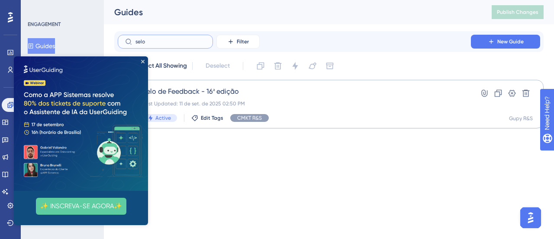  Describe the element at coordinates (163, 118) in the screenshot. I see `span: Active` at that location.